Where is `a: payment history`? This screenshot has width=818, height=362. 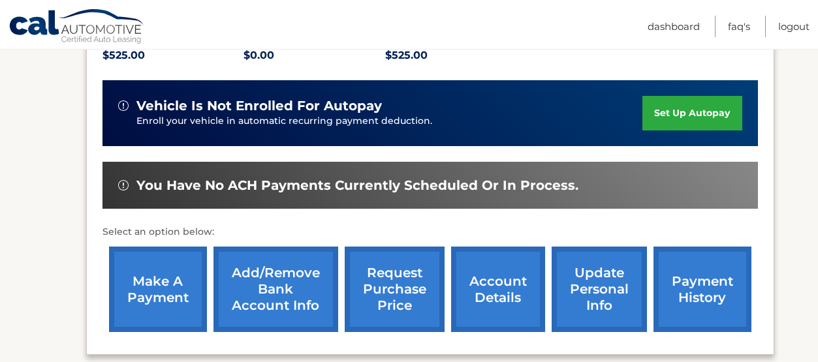
a: payment history is located at coordinates (702, 289).